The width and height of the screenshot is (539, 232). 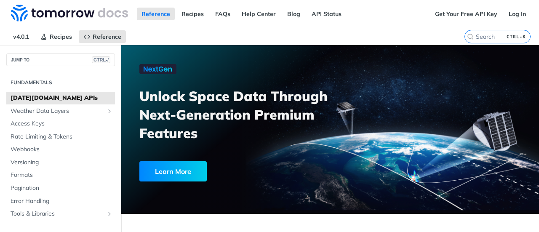 I want to click on a: Rate Limiting & Tokens, so click(x=61, y=137).